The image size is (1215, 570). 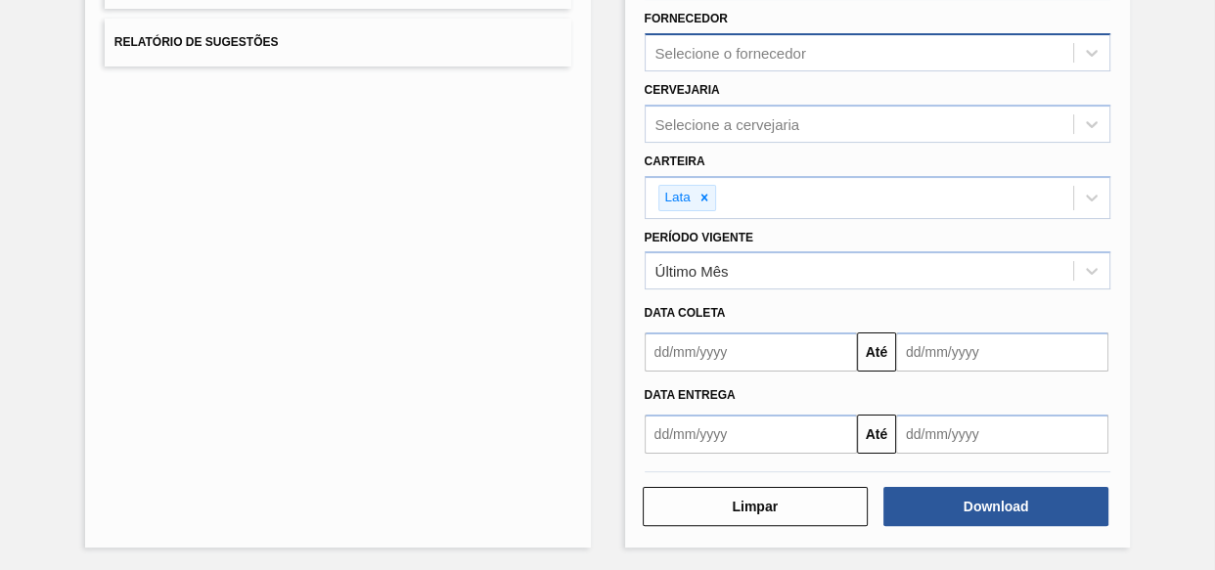 I want to click on div: Selecione a cervejaria, so click(x=728, y=123).